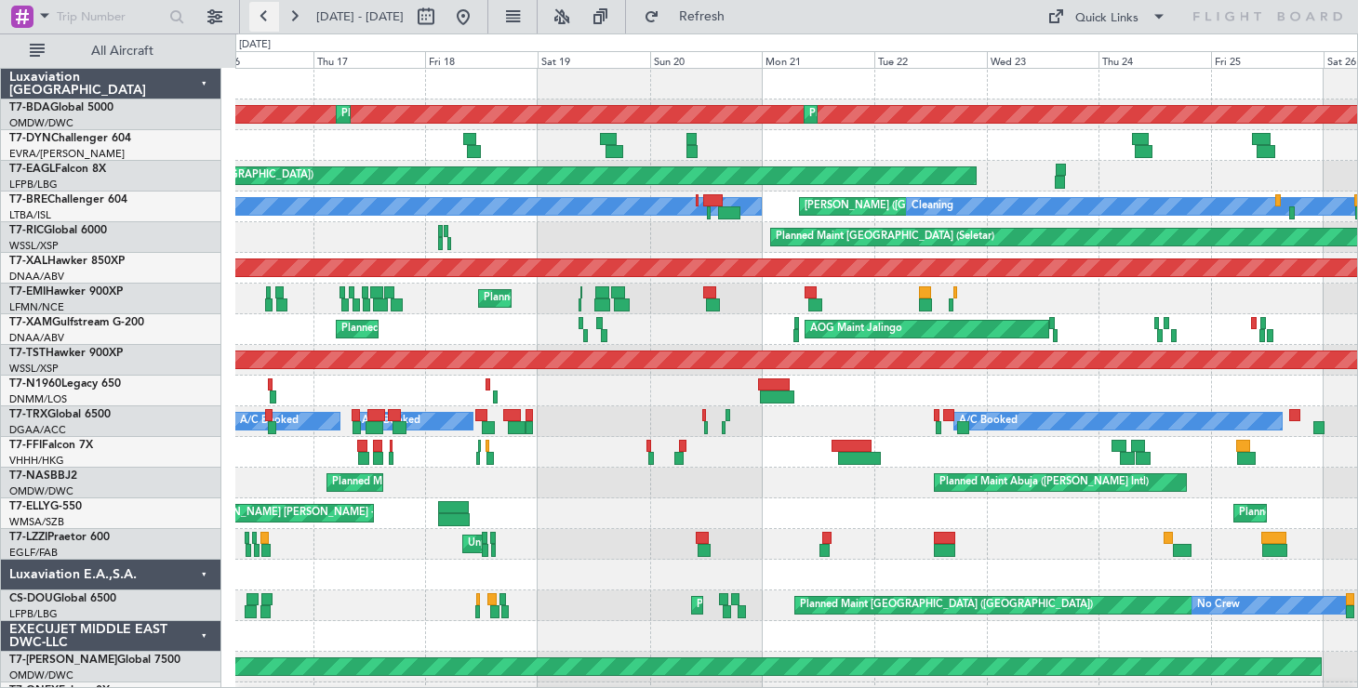 This screenshot has width=1358, height=688. What do you see at coordinates (61, 108) in the screenshot?
I see `a: T7-BDAGlobal 5000` at bounding box center [61, 108].